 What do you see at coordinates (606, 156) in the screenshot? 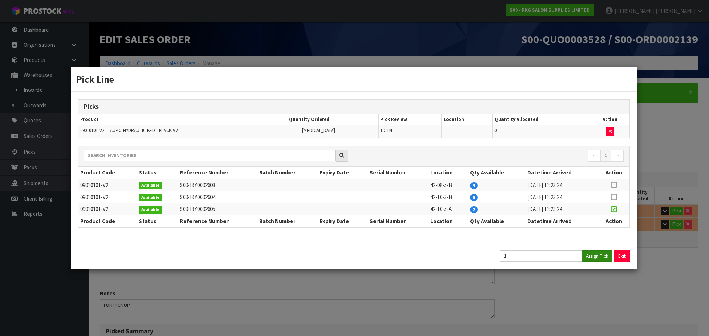
I see `a: 1` at bounding box center [606, 156].